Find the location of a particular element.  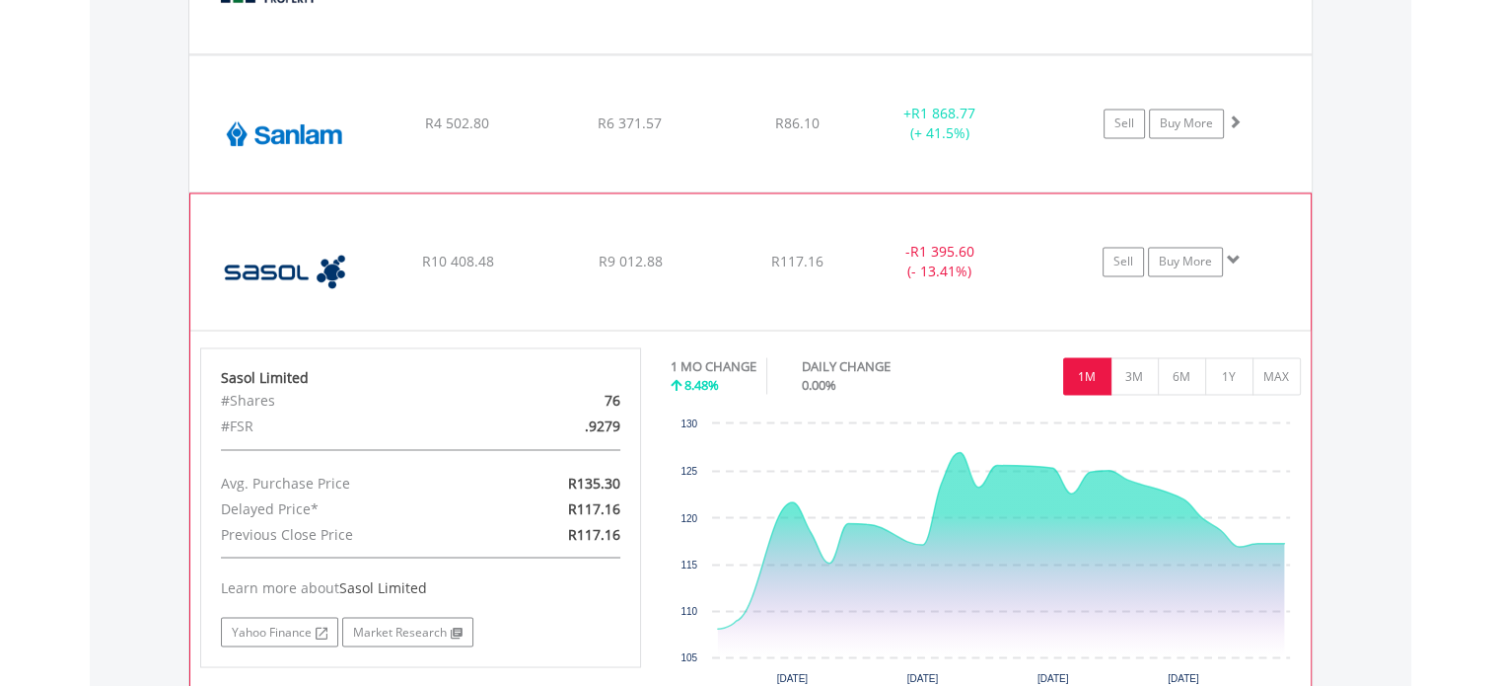

div: Sasol Limited is located at coordinates (421, 378).